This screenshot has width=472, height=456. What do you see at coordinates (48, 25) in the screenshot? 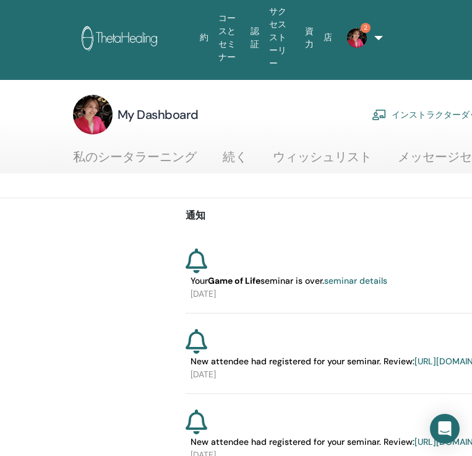
I see `div: v 4.0.25` at bounding box center [48, 25].